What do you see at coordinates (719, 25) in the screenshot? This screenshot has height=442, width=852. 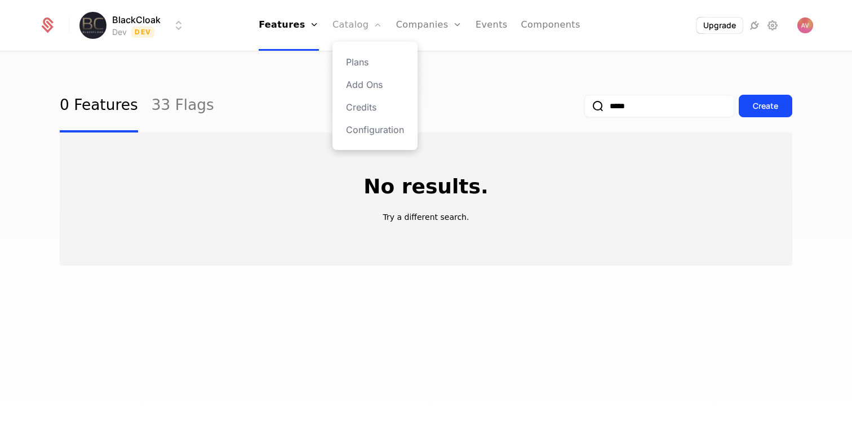 I see `button: Upgrade` at bounding box center [719, 25].